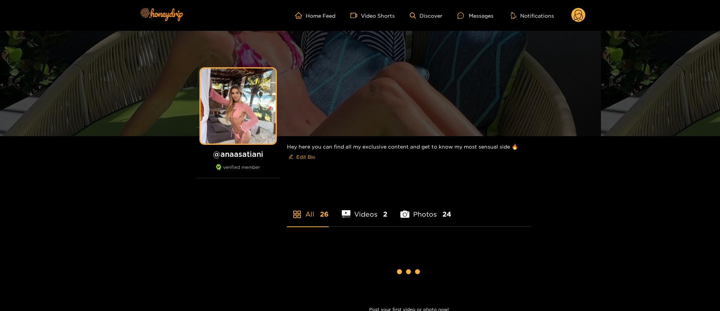 This screenshot has height=311, width=720. What do you see at coordinates (409, 152) in the screenshot?
I see `div: Hey here you can find all my exclusive content and get to know my most sensual side 🔥` at bounding box center [409, 152].